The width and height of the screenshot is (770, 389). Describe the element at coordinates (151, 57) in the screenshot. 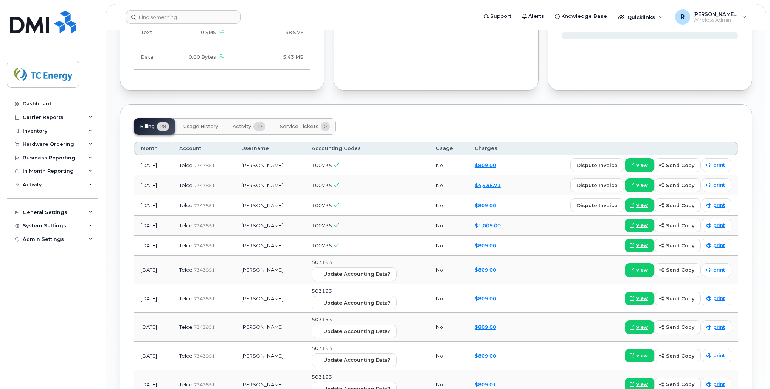

I see `td: Data` at that location.